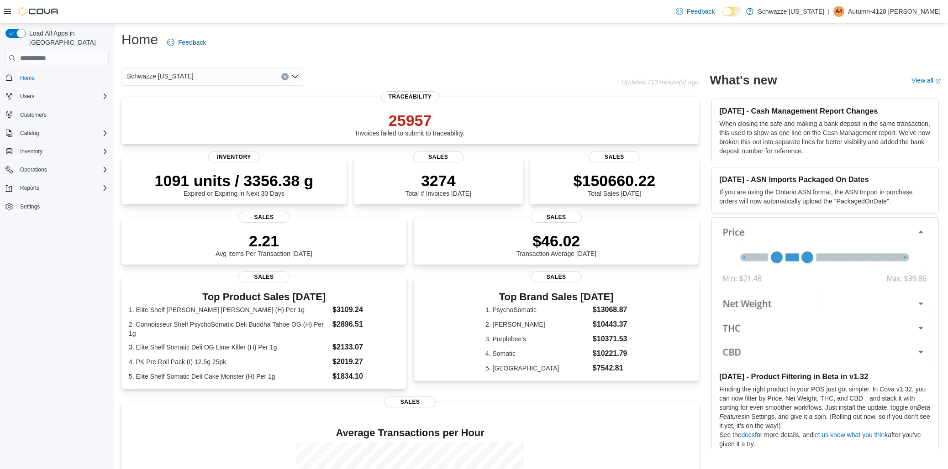 The image size is (948, 469). What do you see at coordinates (57, 115) in the screenshot?
I see `button: Customers` at bounding box center [57, 115].